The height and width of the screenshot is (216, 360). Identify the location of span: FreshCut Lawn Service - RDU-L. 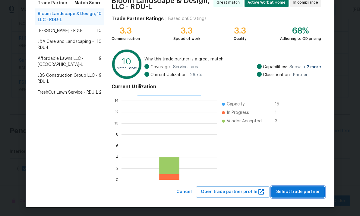
(68, 92).